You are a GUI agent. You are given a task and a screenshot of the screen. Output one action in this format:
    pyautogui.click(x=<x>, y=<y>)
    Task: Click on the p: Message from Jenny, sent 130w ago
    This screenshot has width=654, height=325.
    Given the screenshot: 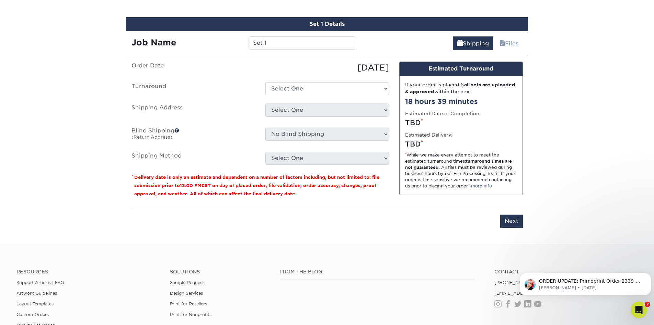 What is the action you would take?
    pyautogui.click(x=74, y=30)
    